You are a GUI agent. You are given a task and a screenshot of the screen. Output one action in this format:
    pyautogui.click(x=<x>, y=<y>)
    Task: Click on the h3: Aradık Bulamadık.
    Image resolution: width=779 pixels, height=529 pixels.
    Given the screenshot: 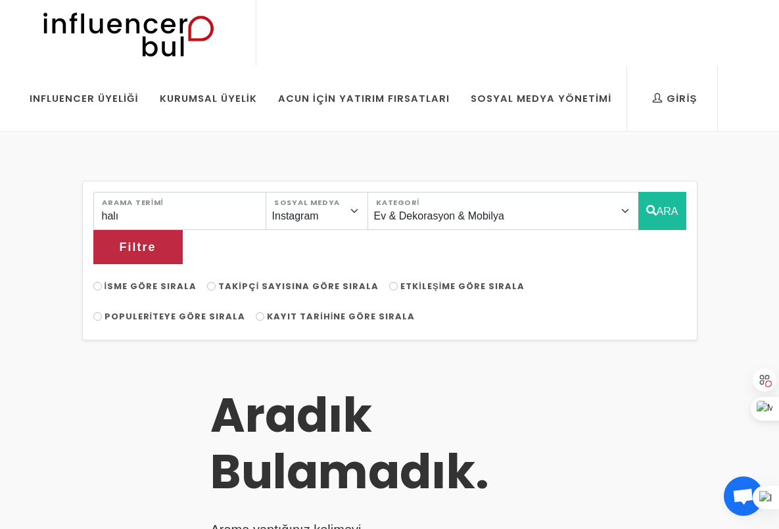 What is the action you would take?
    pyautogui.click(x=409, y=444)
    